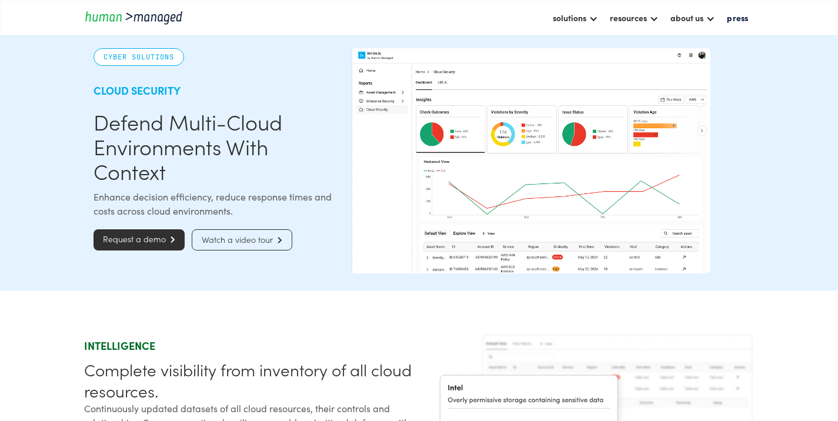 The width and height of the screenshot is (838, 421). I want to click on a: Request a demo, so click(139, 240).